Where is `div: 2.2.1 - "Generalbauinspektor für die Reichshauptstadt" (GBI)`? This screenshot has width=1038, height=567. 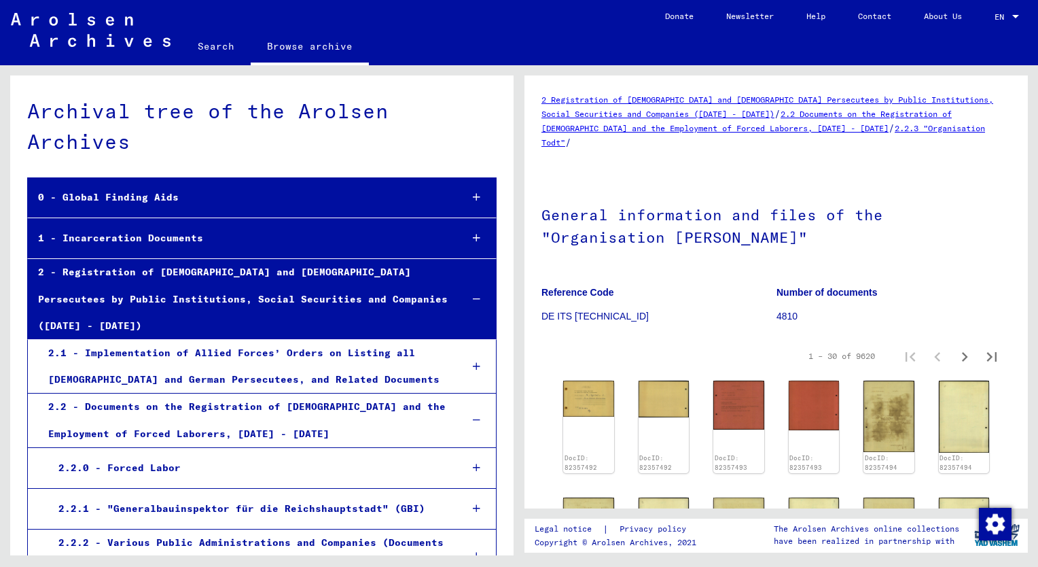
div: 2.2.1 - "Generalbauinspektor für die Reichshauptstadt" (GBI) is located at coordinates (249, 508).